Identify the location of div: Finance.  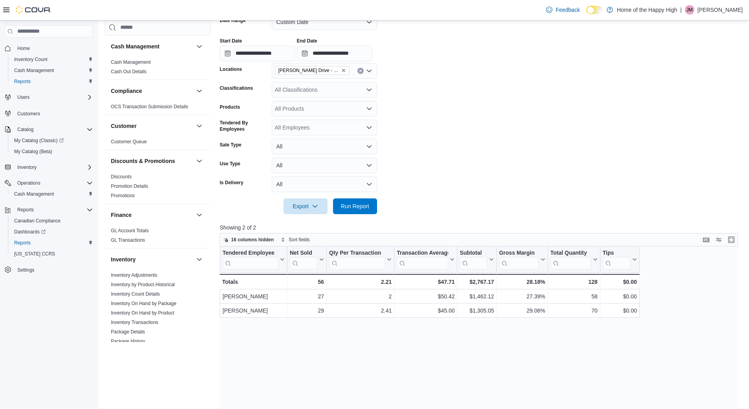
(157, 237).